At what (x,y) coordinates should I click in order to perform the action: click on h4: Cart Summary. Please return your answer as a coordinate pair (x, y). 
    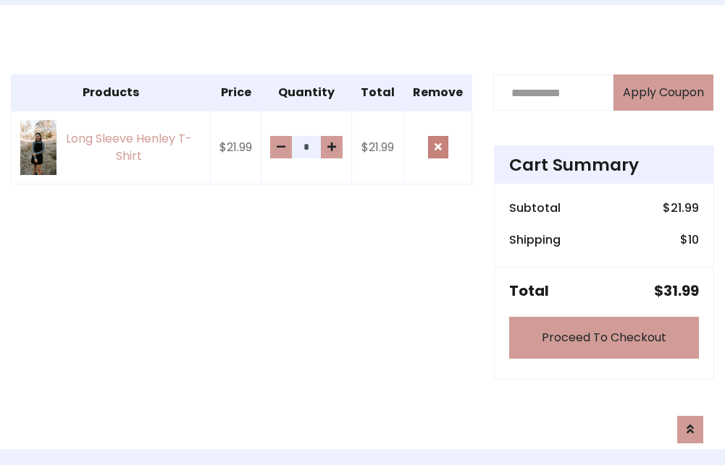
    Looking at the image, I should click on (604, 165).